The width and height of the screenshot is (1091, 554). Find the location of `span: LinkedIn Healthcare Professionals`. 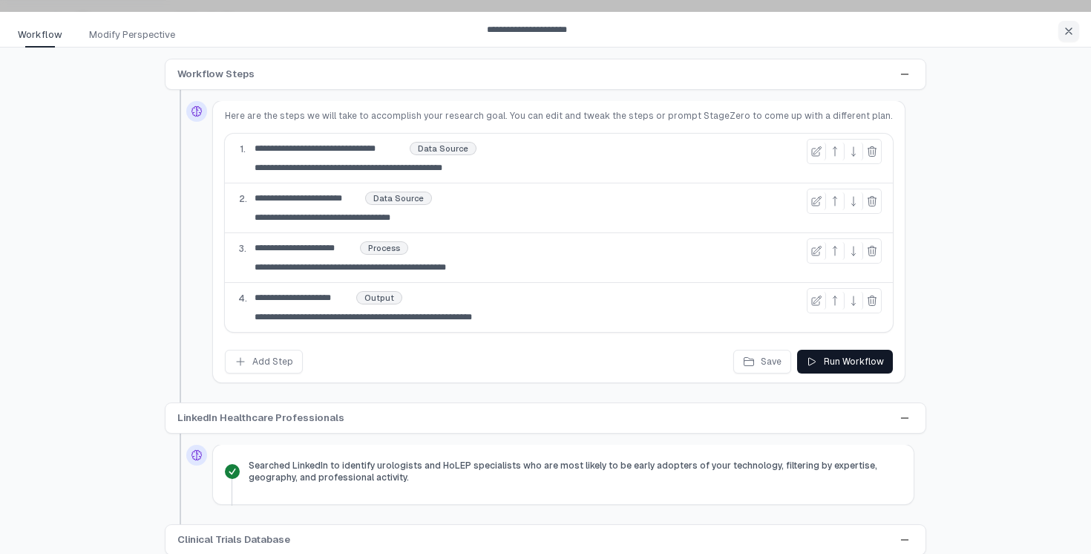

span: LinkedIn Healthcare Professionals is located at coordinates (261, 418).